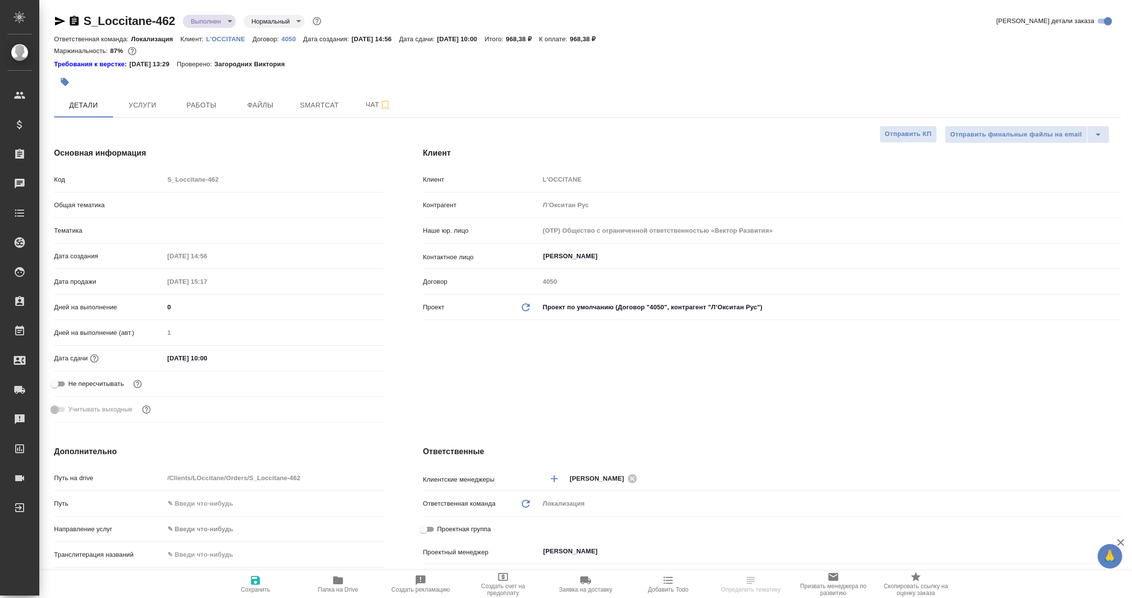 This screenshot has width=1132, height=598. What do you see at coordinates (1016, 135) in the screenshot?
I see `button: Отправить финальные файлы на email` at bounding box center [1016, 135].